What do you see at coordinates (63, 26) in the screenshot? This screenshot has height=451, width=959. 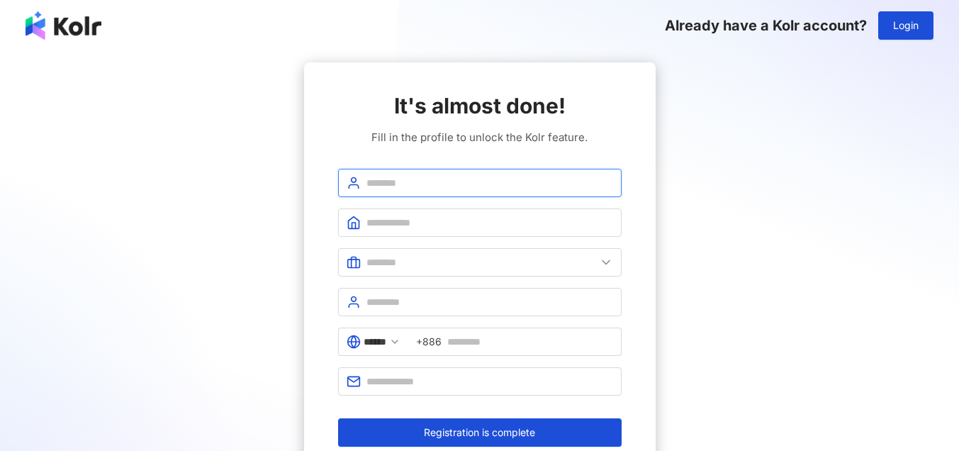 I see `img: logo` at bounding box center [63, 26].